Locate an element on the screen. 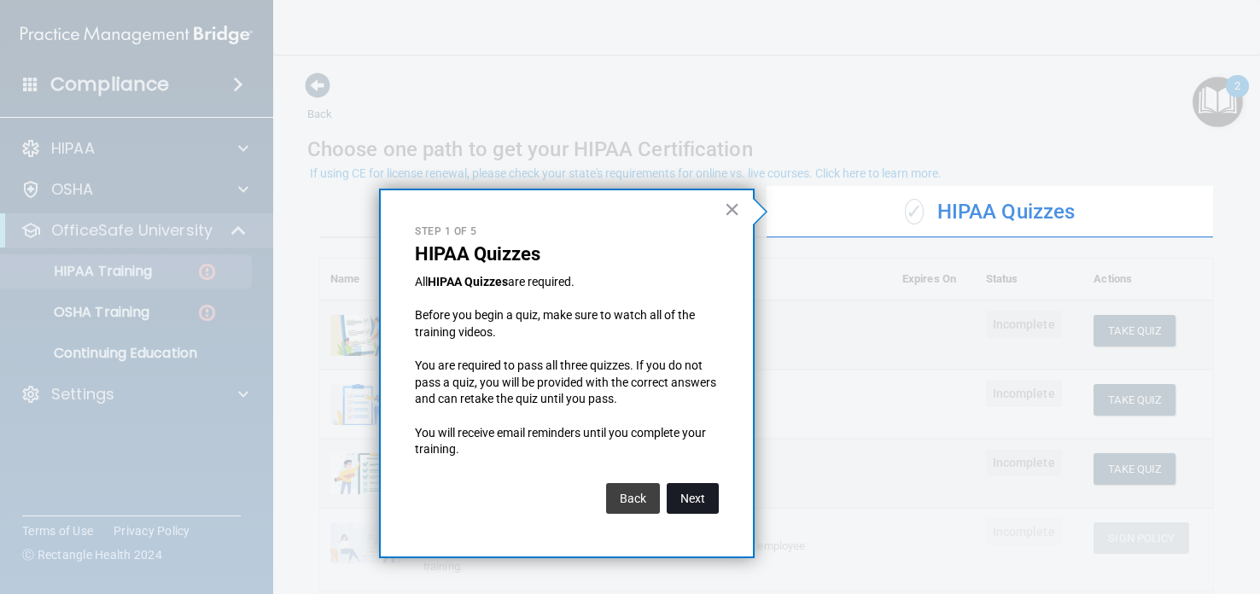 This screenshot has width=1260, height=594. div: HIPAA Quizzes is located at coordinates (990, 213).